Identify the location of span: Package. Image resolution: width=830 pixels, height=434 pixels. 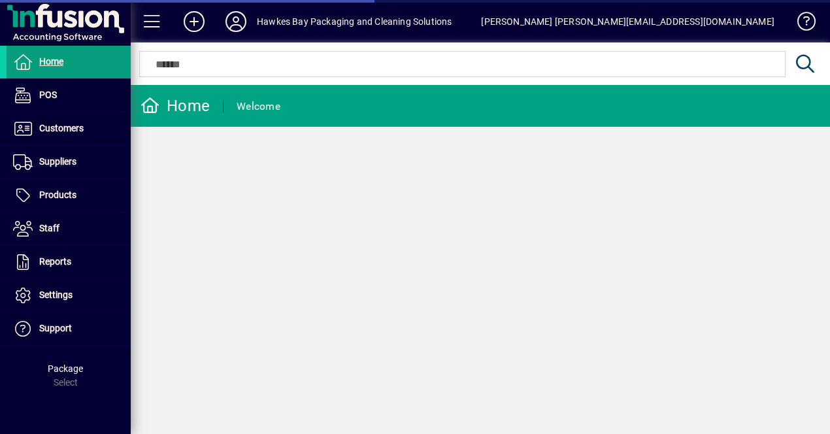
(65, 369).